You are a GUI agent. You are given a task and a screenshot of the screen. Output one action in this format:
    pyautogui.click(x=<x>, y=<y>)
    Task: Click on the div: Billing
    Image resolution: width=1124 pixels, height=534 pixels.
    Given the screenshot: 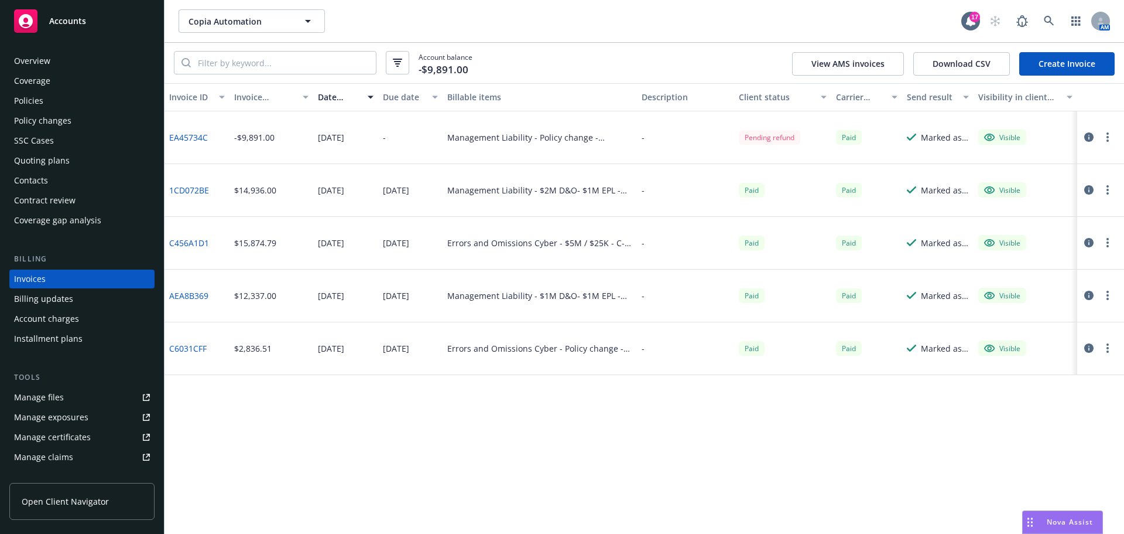 What is the action you would take?
    pyautogui.click(x=82, y=259)
    